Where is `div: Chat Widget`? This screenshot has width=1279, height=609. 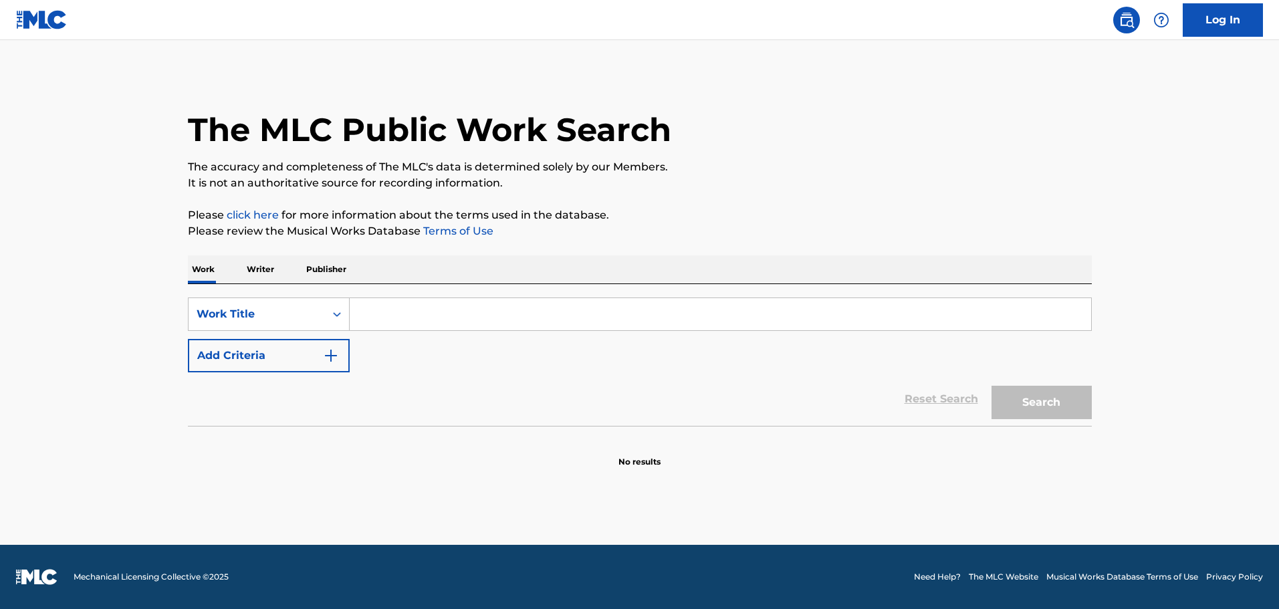
div: Chat Widget is located at coordinates (1246, 577).